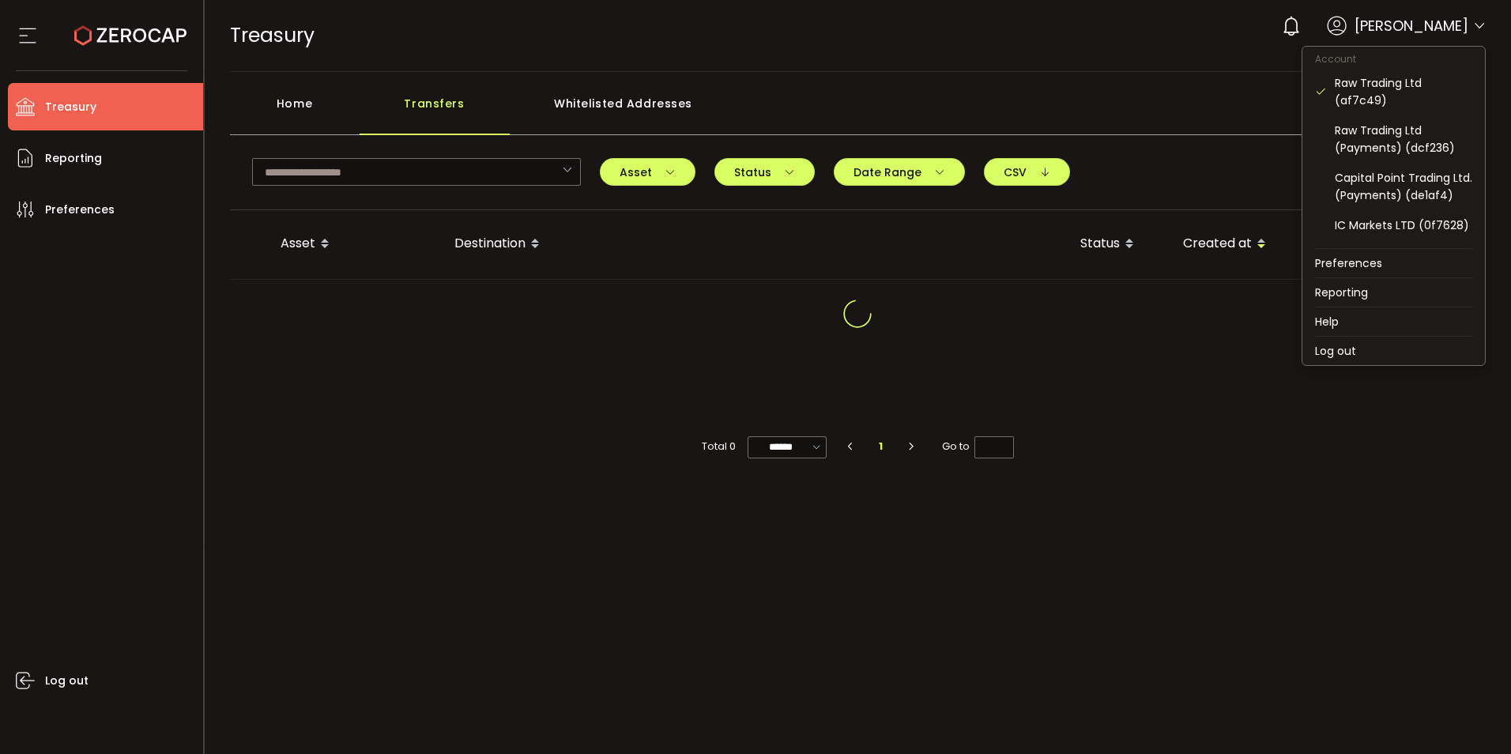 This screenshot has width=1511, height=754. What do you see at coordinates (764, 171) in the screenshot?
I see `button: Status` at bounding box center [764, 171].